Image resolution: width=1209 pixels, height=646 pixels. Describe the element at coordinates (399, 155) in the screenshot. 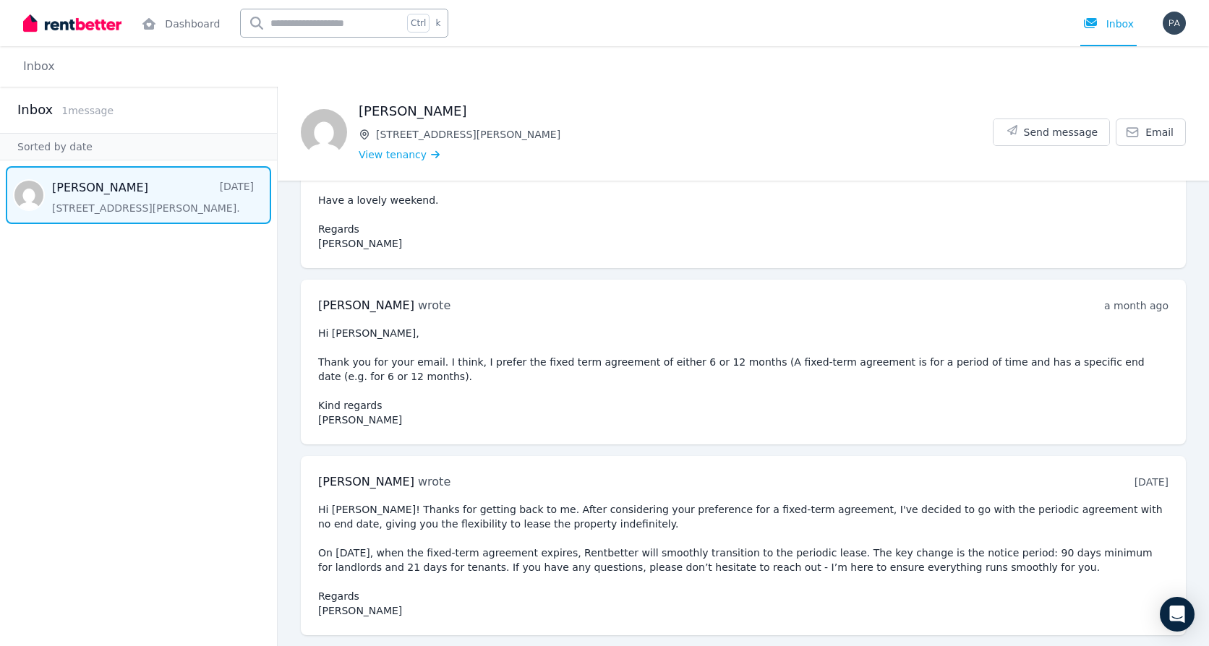

I see `a: View tenancy` at that location.